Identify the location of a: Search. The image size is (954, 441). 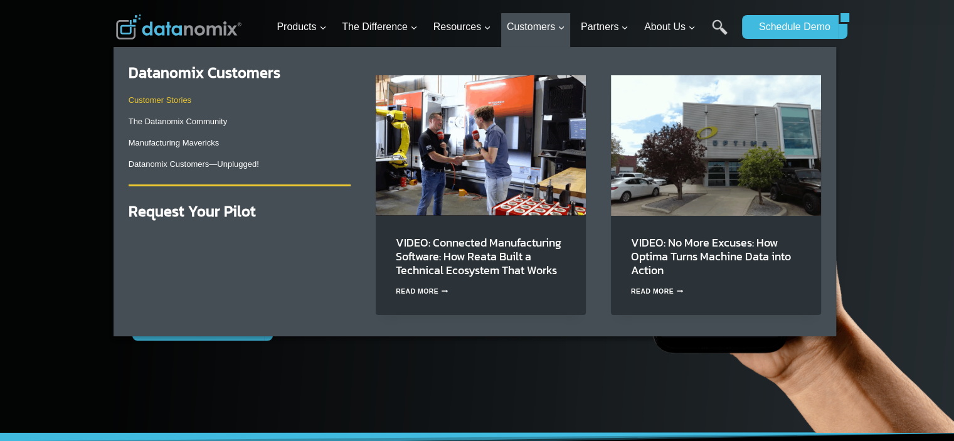
(719, 33).